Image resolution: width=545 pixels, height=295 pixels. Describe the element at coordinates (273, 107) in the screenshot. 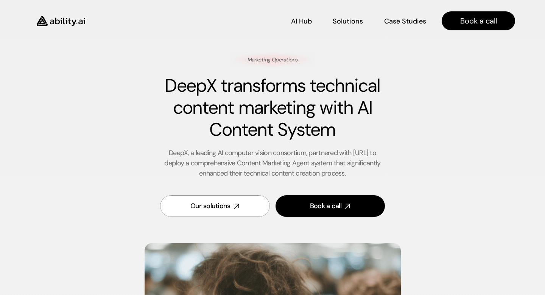

I see `h1: DeepX transforms technical content marketing with AI Content System` at that location.